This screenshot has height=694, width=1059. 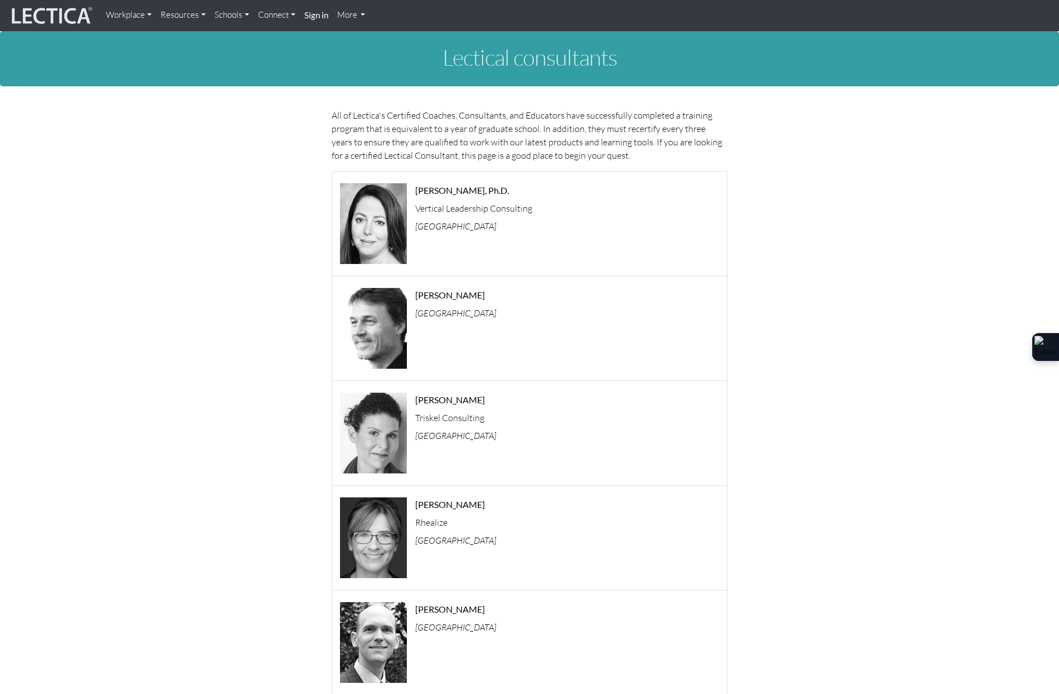 I want to click on img: lecticalive, so click(x=51, y=16).